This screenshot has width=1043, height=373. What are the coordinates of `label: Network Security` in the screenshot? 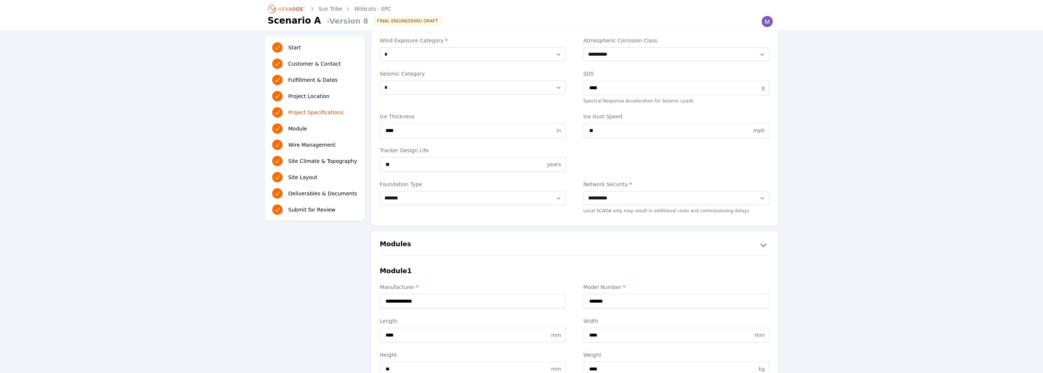 It's located at (677, 184).